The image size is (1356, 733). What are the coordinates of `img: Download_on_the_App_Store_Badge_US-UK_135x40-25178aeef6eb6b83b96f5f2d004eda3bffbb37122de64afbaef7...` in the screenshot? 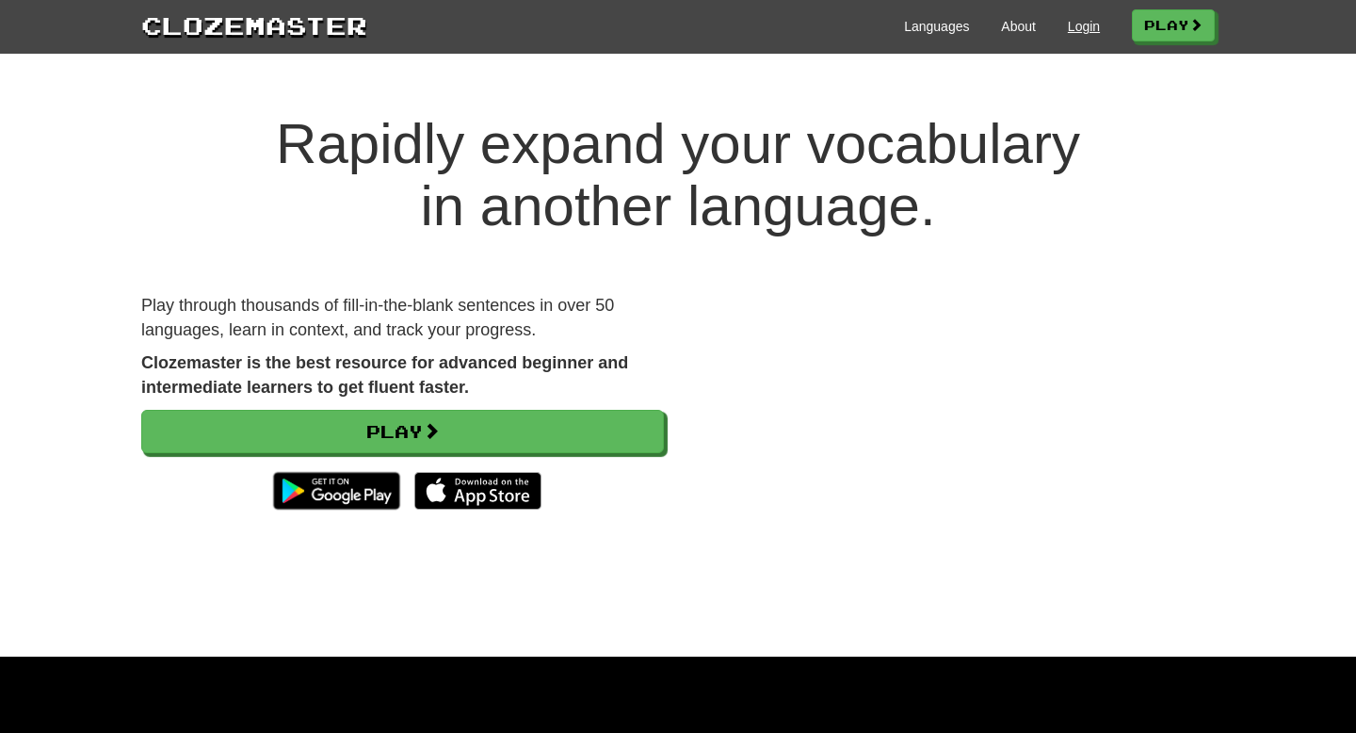 It's located at (477, 491).